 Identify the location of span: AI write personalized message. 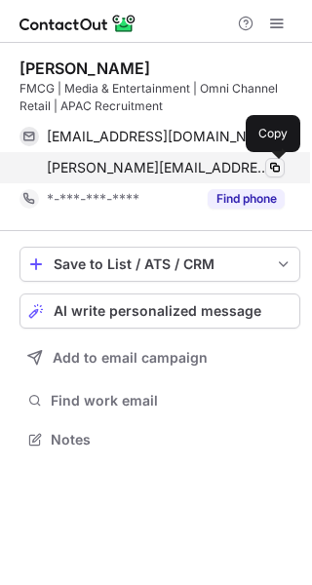
(157, 311).